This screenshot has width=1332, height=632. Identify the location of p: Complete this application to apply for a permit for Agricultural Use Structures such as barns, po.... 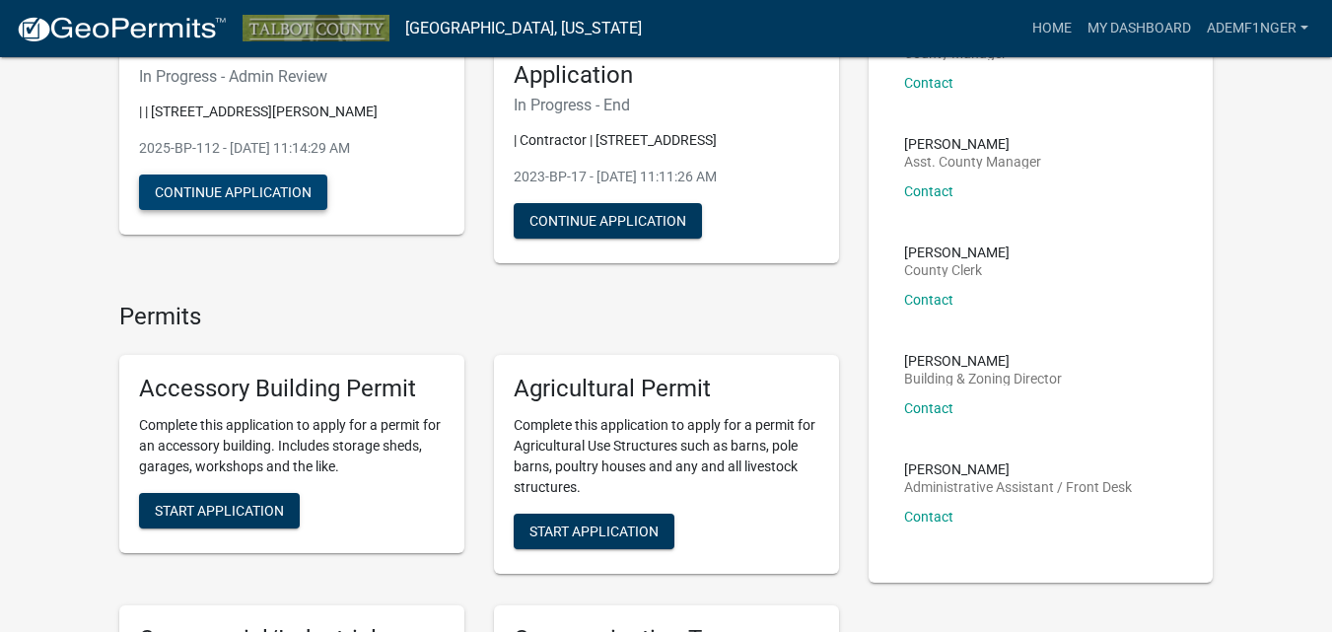
(666, 456).